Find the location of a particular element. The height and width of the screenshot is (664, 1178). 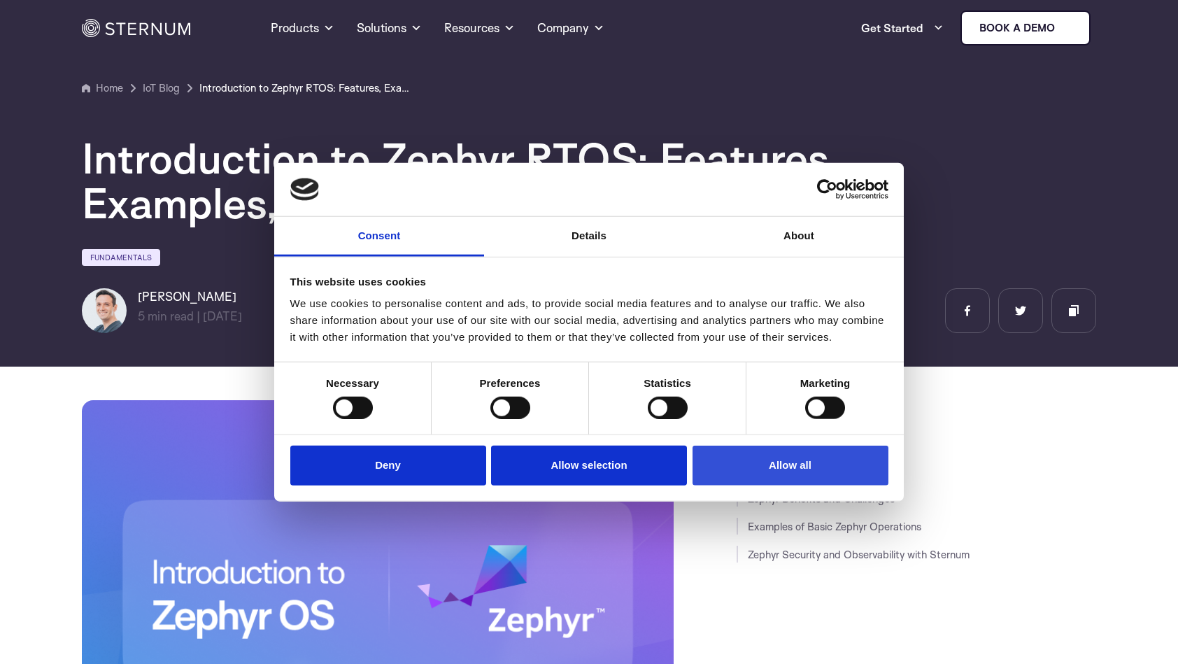

img: logo is located at coordinates (305, 190).